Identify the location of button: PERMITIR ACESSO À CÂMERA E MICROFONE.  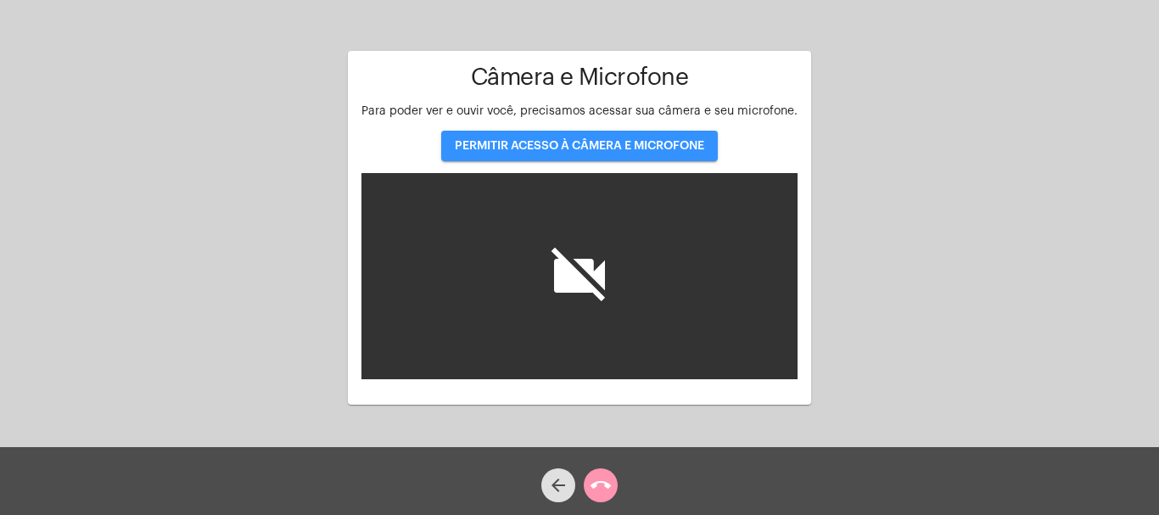
(580, 146).